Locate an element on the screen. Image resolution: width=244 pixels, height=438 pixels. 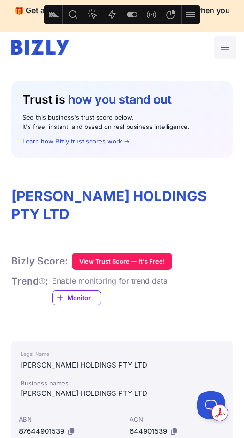
h4: 🎁 Get a FREE Trust Report and Monitoring Credit when you sign up. is located at coordinates (122, 15).